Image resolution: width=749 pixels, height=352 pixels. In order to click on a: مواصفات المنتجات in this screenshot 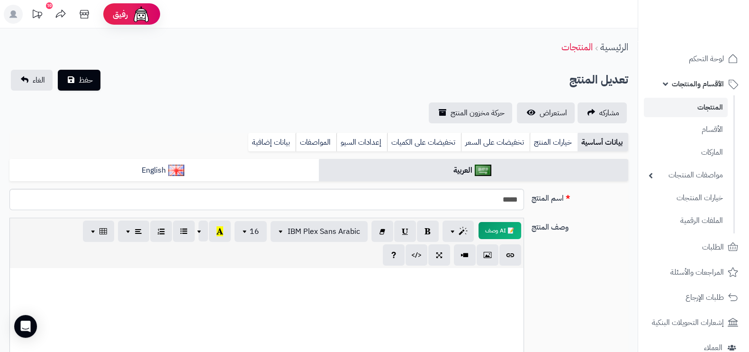, I will do `click(686, 175)`.